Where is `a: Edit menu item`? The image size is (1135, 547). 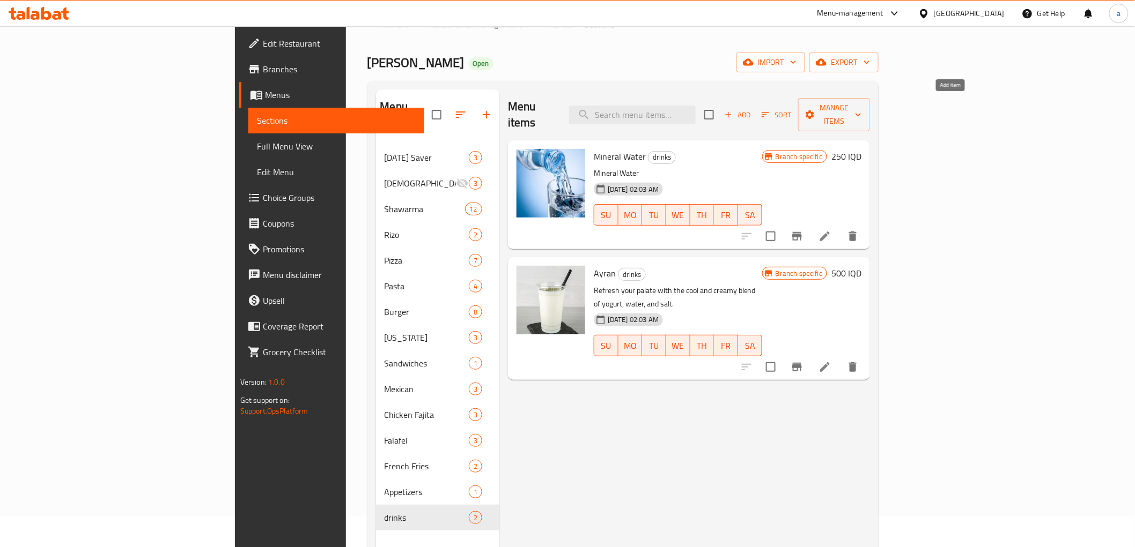 a: Edit menu item is located at coordinates (825, 236).